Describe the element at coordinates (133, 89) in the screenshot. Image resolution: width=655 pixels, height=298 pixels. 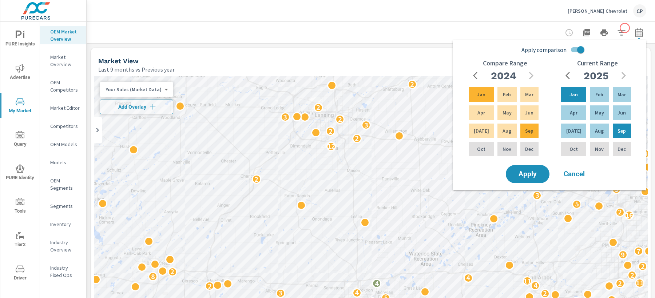
I see `p: Your Sales (Market Data)` at that location.